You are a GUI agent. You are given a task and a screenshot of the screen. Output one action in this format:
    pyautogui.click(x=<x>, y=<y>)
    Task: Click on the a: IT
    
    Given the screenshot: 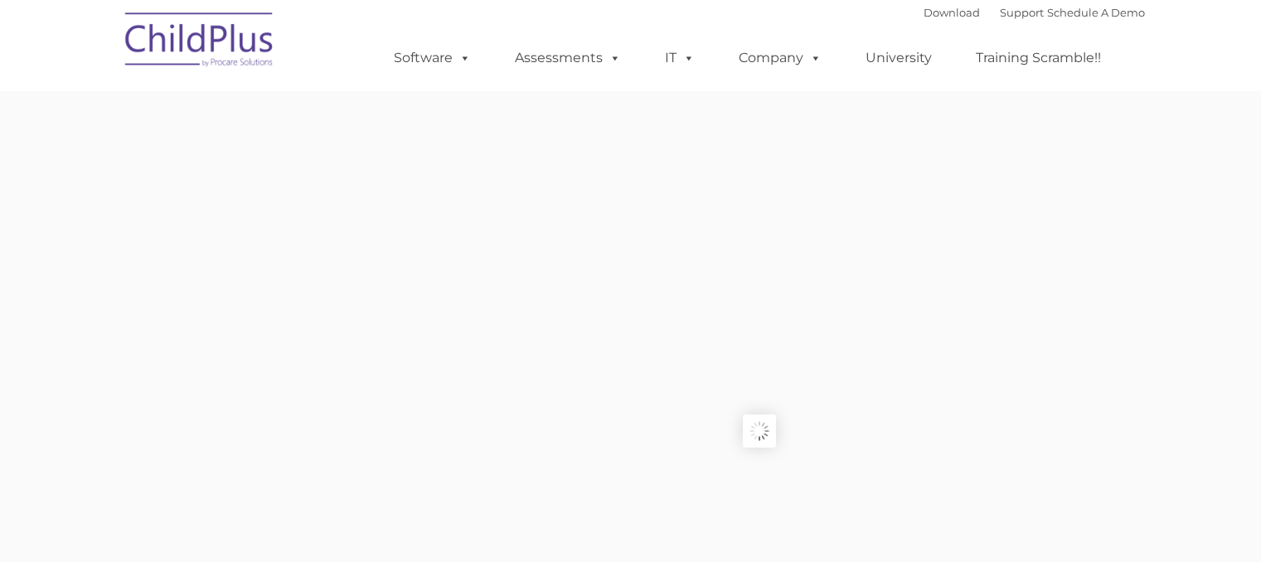 What is the action you would take?
    pyautogui.click(x=680, y=58)
    